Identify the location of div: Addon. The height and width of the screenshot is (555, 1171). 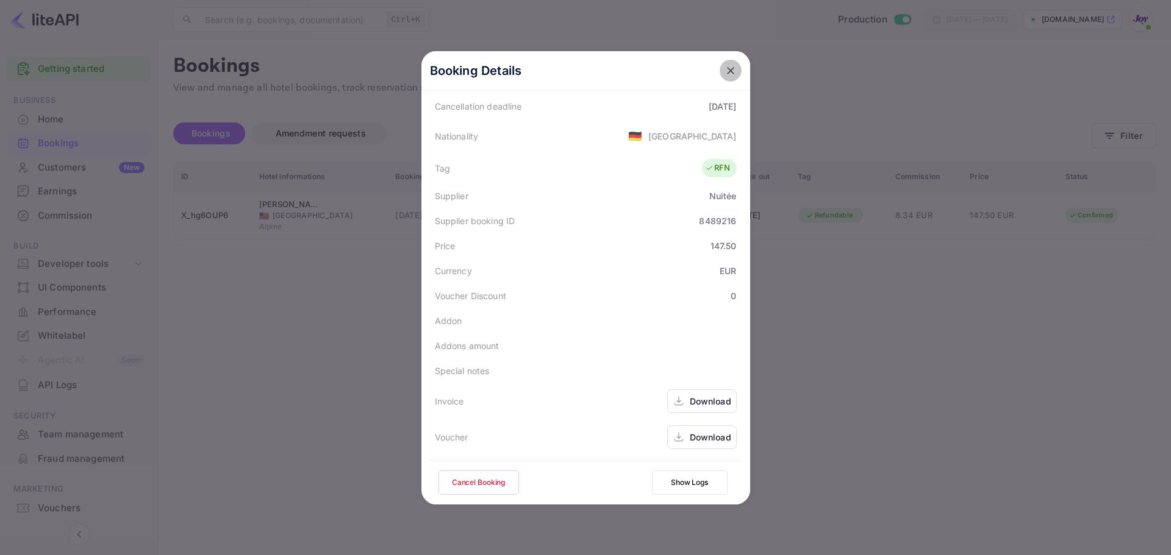
(448, 321).